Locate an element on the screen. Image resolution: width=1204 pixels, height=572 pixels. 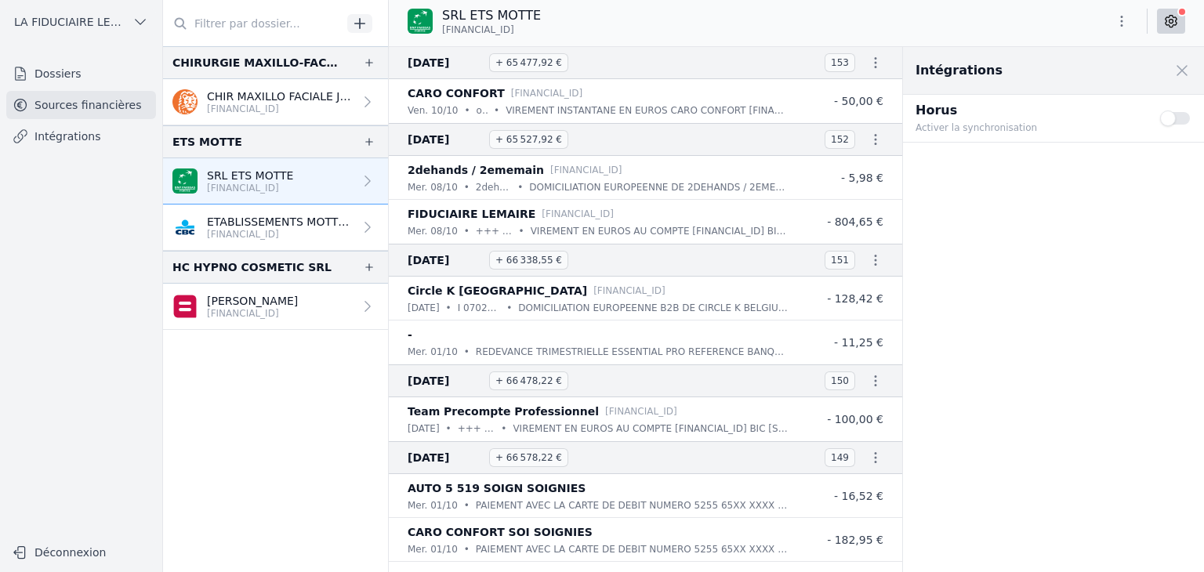
span: + 66 478,22 € is located at coordinates (528, 381).